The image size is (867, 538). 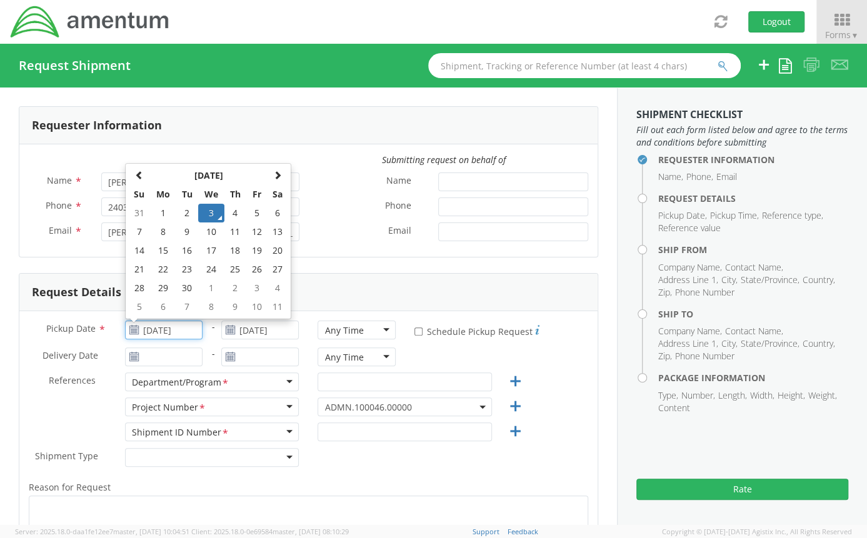 What do you see at coordinates (59, 205) in the screenshot?
I see `span: Phone` at bounding box center [59, 205].